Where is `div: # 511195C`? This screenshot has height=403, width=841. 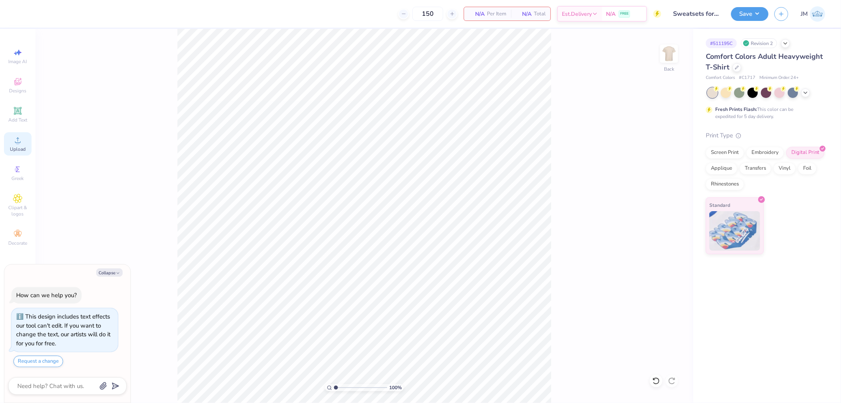 div: # 511195C is located at coordinates (721, 43).